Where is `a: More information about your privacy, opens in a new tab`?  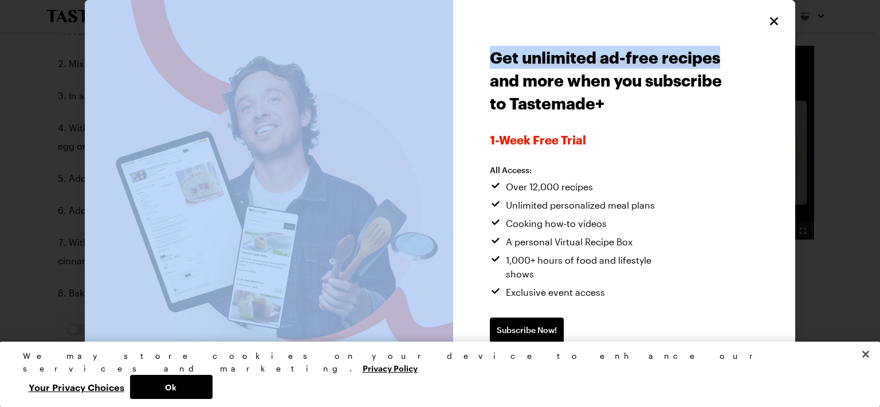 a: More information about your privacy, opens in a new tab is located at coordinates (390, 367).